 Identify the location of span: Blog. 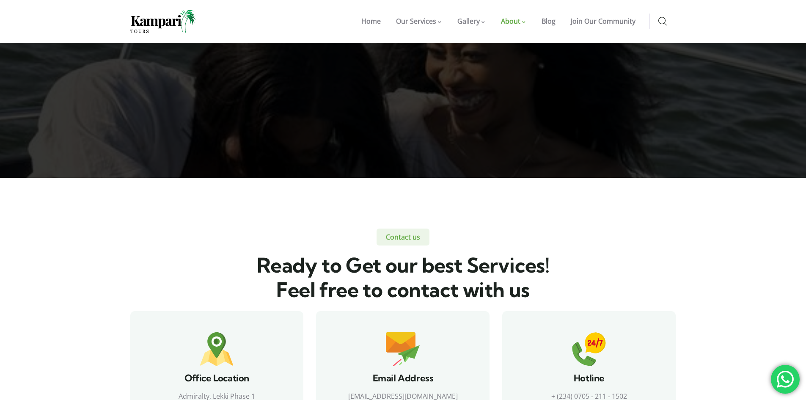
(548, 21).